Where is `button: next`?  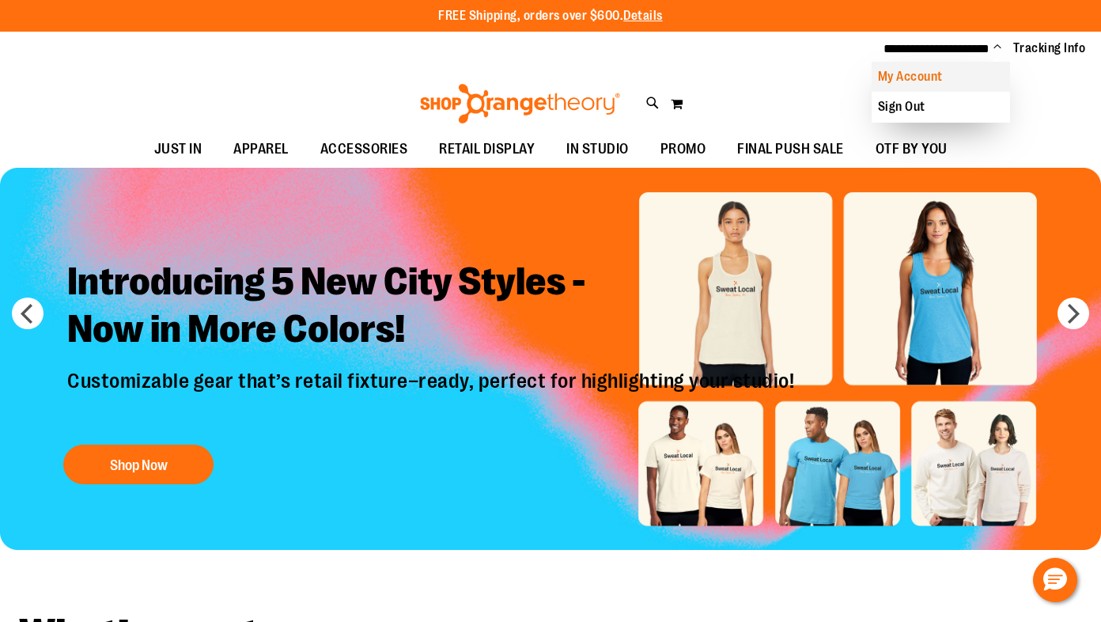
button: next is located at coordinates (1074, 313).